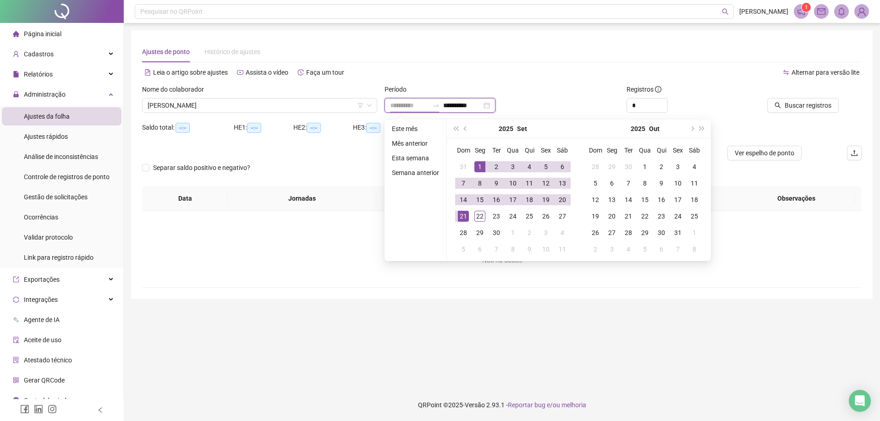 This screenshot has width=880, height=421. What do you see at coordinates (638, 129) in the screenshot?
I see `button: year panel` at bounding box center [638, 129].